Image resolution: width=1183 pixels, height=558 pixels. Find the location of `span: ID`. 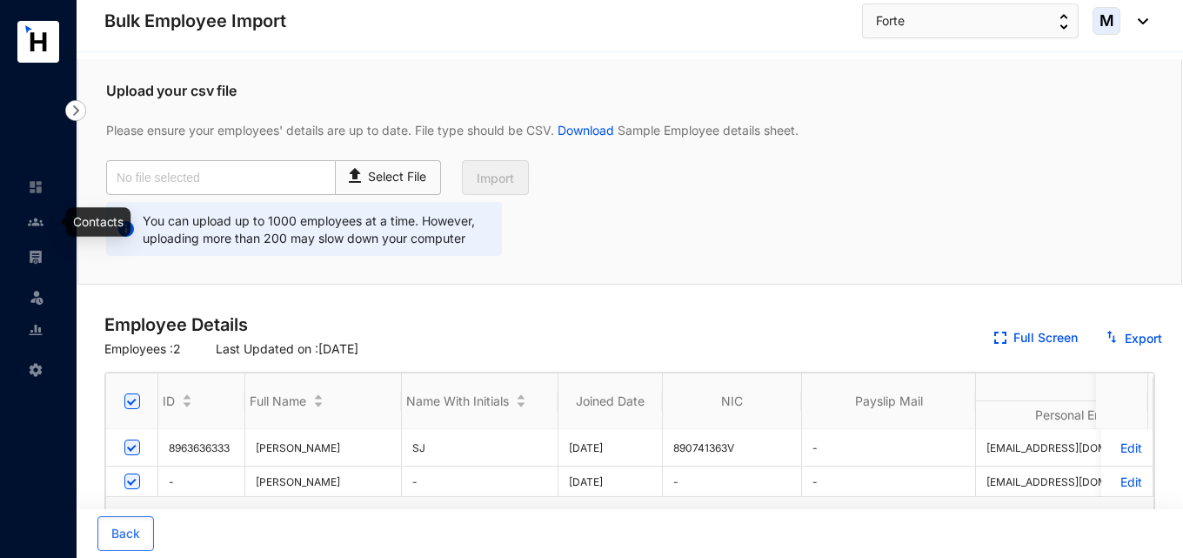

span: ID is located at coordinates (169, 400).